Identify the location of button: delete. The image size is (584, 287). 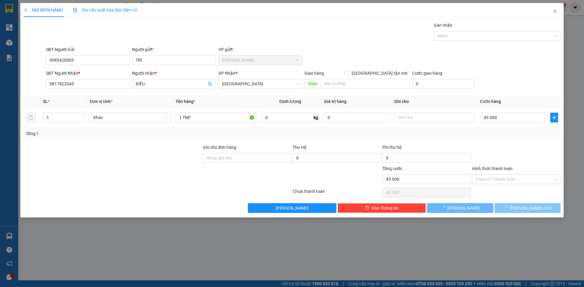
(31, 118).